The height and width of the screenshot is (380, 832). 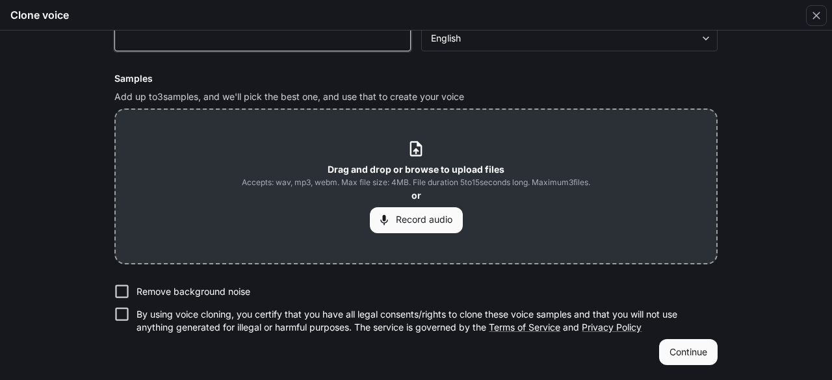 I want to click on span: Accepts: wav, mp3, webm. Max file size: 4MB. File duration 5 to 15 seconds long. Maximum 3 files., so click(x=416, y=183).